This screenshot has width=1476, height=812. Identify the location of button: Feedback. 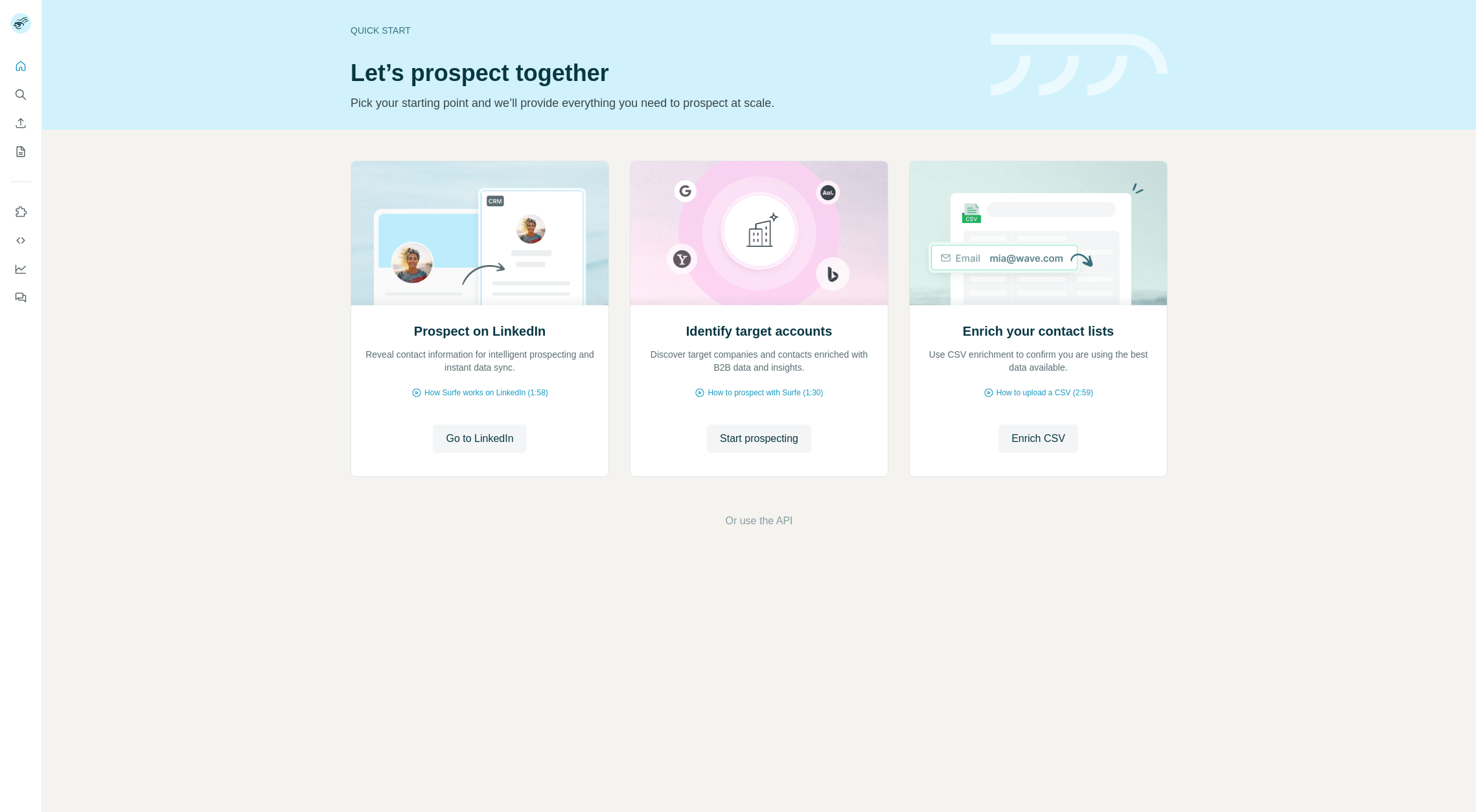
(21, 298).